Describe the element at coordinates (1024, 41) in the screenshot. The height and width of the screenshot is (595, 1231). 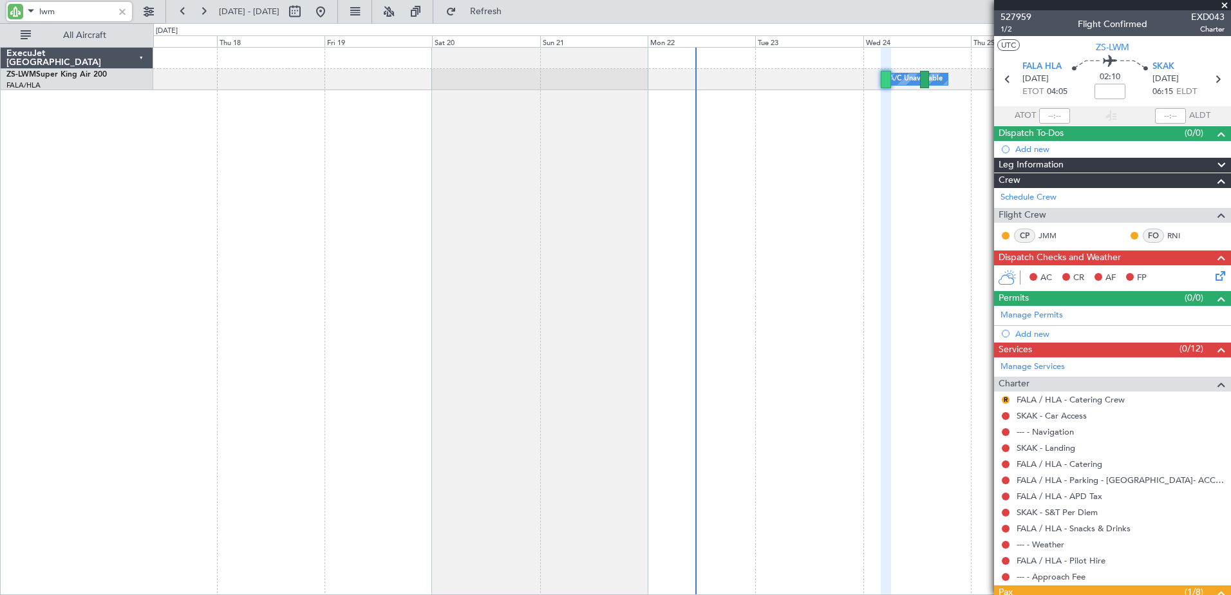
I see `div: Thu 25` at that location.